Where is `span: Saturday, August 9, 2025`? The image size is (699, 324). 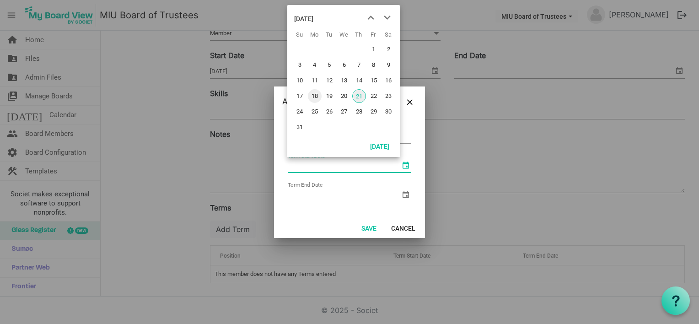
span: Saturday, August 9, 2025 is located at coordinates (388, 65).